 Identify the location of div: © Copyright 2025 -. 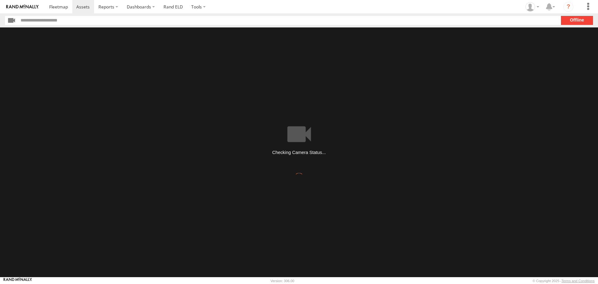
(563, 281).